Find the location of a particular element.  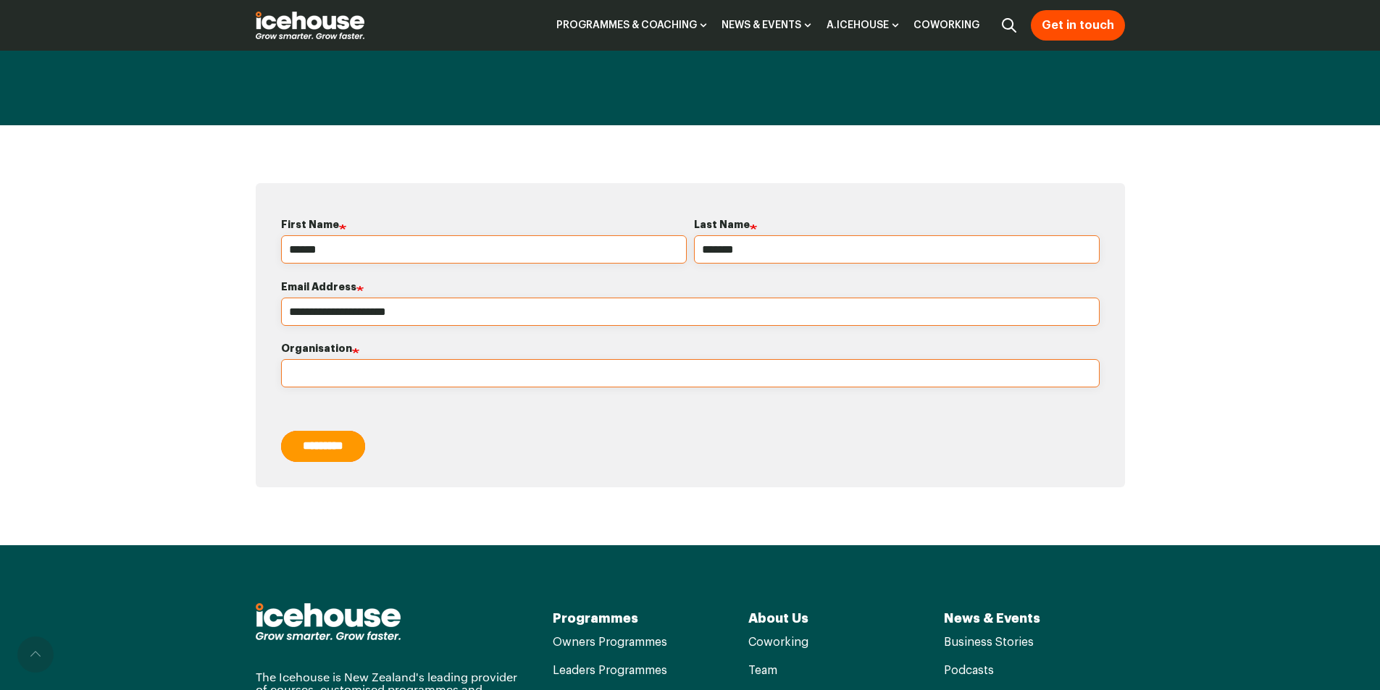

span: Email Address is located at coordinates (319, 287).